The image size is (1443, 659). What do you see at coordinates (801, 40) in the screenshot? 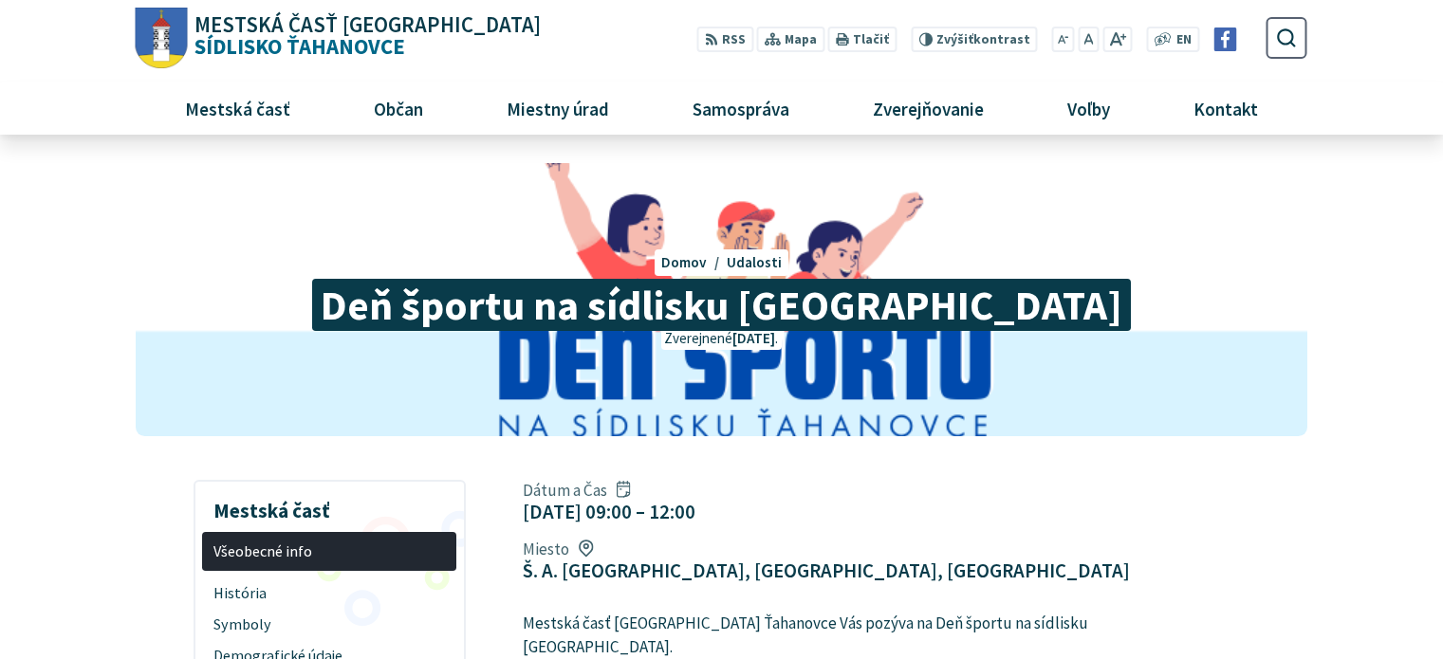
I see `span: Mapa` at bounding box center [801, 40].